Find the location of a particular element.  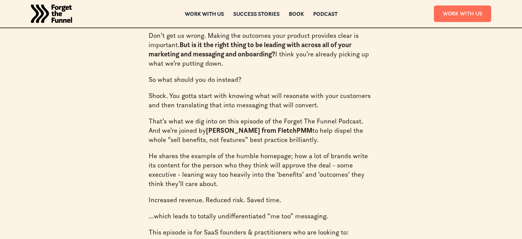

div: Book is located at coordinates (296, 14).